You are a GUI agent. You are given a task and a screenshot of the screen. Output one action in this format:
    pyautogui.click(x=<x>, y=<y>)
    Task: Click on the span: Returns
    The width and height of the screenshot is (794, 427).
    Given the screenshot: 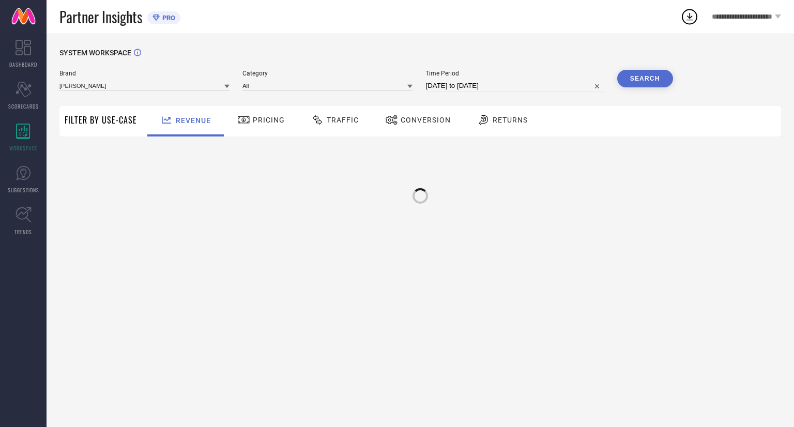 What is the action you would take?
    pyautogui.click(x=510, y=120)
    